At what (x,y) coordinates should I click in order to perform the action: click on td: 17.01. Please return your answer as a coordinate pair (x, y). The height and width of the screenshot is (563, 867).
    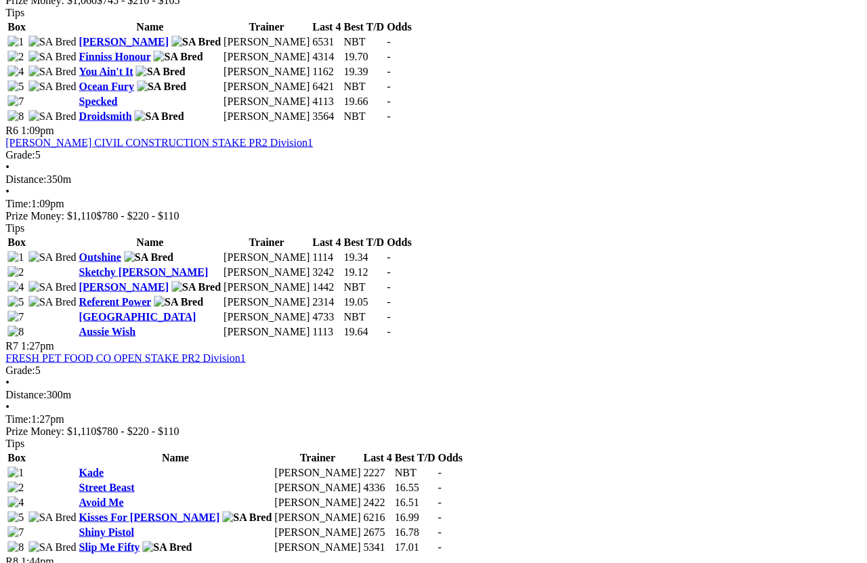
    Looking at the image, I should click on (415, 547).